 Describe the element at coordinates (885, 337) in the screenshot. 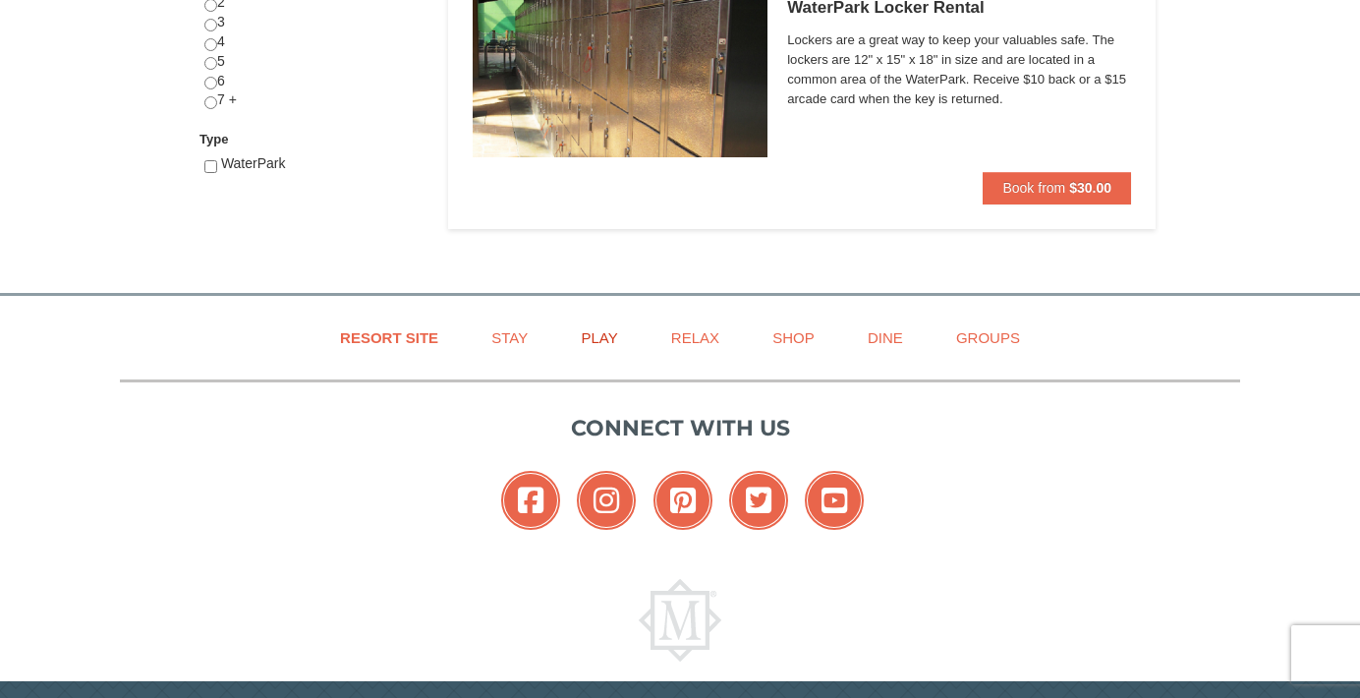

I see `a: Dine` at that location.